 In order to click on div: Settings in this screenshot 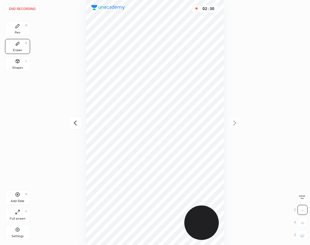, I will do `click(18, 236)`.